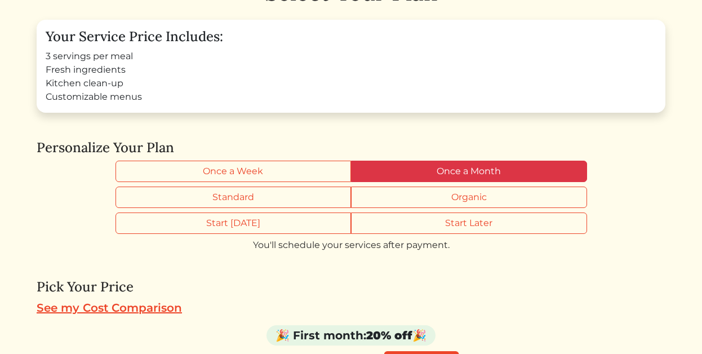 The image size is (702, 354). Describe the element at coordinates (233, 197) in the screenshot. I see `label: Standard` at that location.